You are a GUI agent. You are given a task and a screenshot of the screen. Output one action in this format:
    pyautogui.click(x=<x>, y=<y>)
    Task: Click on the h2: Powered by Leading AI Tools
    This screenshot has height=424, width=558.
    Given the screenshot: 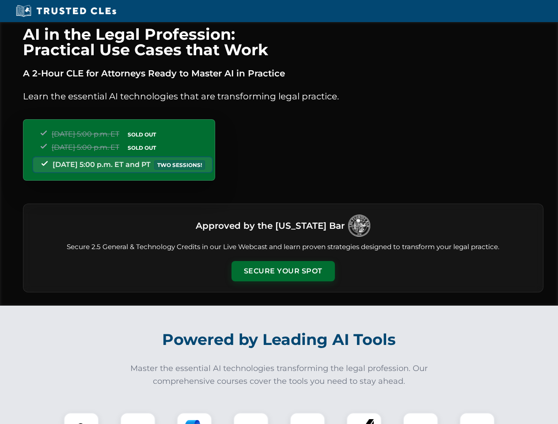 What is the action you would take?
    pyautogui.click(x=279, y=340)
    